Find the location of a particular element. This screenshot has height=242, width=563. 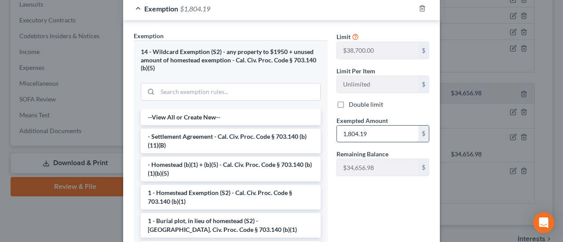

span: $1,804.19 is located at coordinates (195, 8).